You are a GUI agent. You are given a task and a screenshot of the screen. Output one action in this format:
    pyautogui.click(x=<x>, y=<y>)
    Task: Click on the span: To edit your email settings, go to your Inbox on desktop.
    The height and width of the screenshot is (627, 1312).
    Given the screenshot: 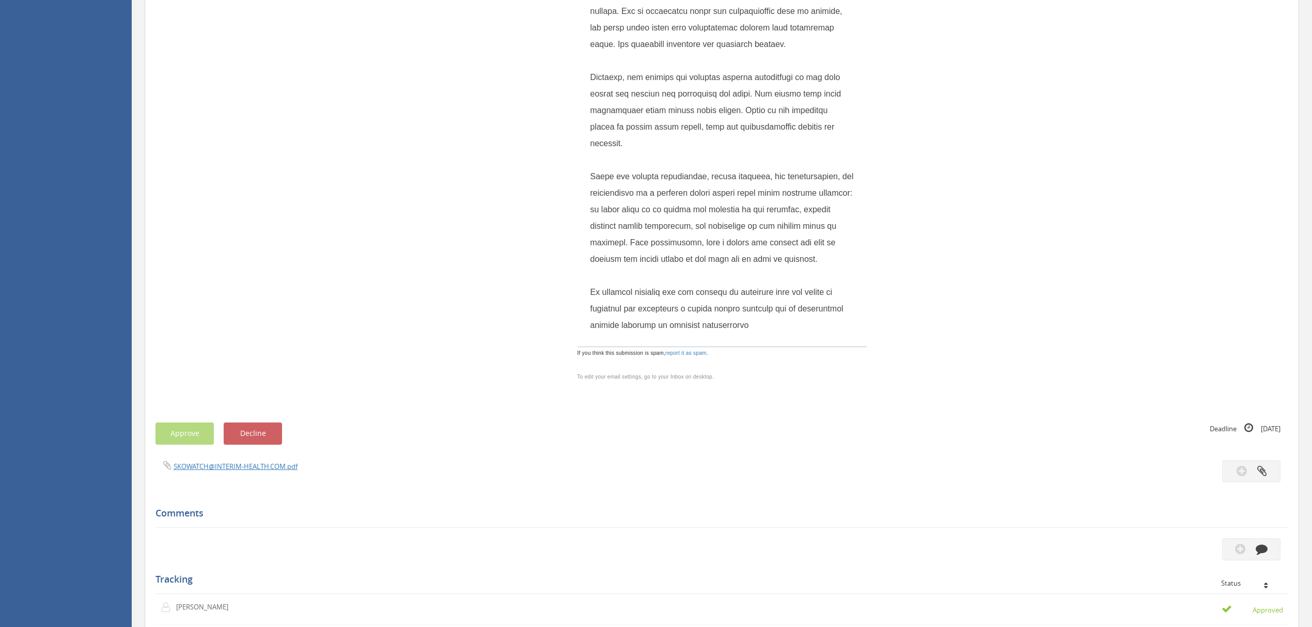 What is the action you would take?
    pyautogui.click(x=646, y=377)
    